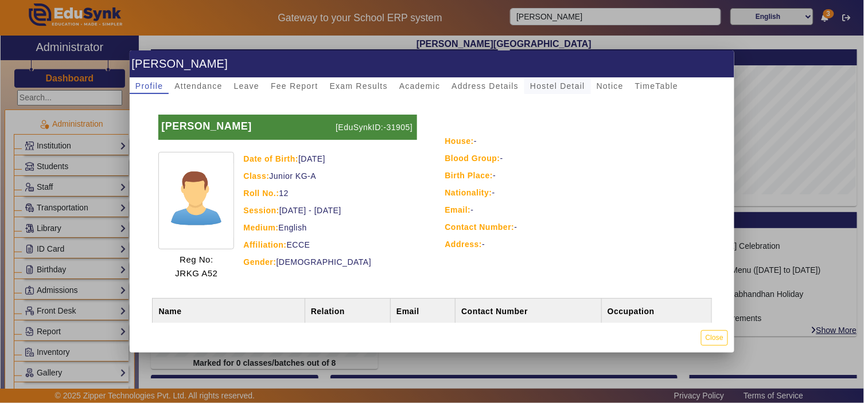  Describe the element at coordinates (469, 176) in the screenshot. I see `strong: Birth Place:` at that location.